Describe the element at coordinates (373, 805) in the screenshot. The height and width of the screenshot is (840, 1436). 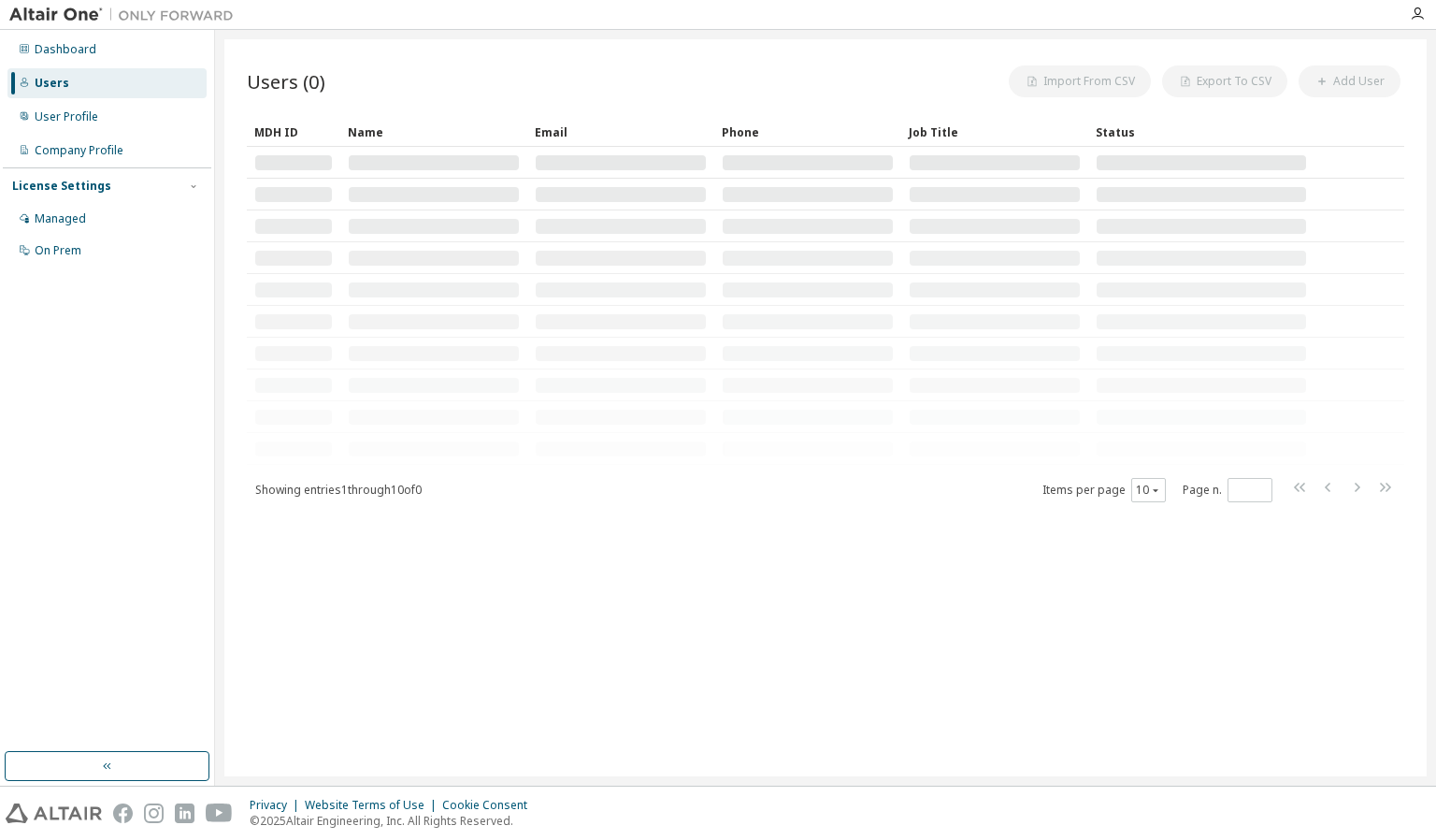
I see `div: Website Terms of Use` at that location.